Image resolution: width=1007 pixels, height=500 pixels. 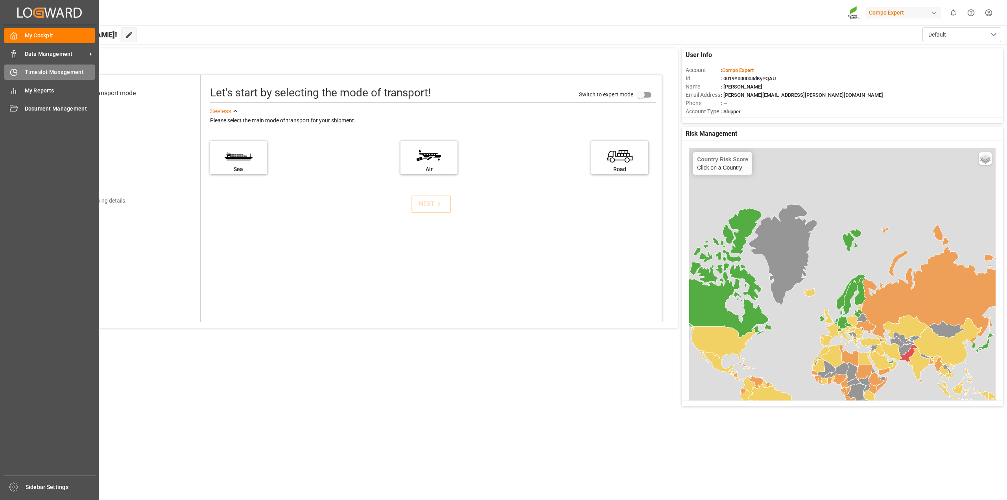 What do you see at coordinates (703, 70) in the screenshot?
I see `span: Account` at bounding box center [703, 70].